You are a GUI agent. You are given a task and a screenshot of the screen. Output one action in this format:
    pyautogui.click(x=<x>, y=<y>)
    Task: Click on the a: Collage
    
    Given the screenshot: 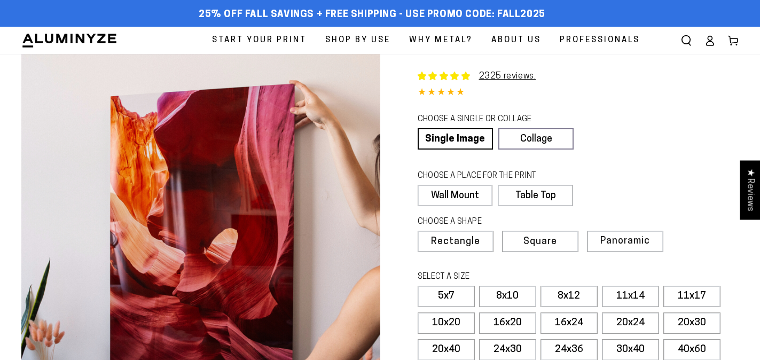 What is the action you would take?
    pyautogui.click(x=535, y=139)
    